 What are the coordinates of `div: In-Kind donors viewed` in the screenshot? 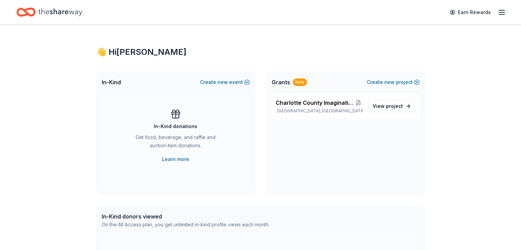 It's located at (185, 216).